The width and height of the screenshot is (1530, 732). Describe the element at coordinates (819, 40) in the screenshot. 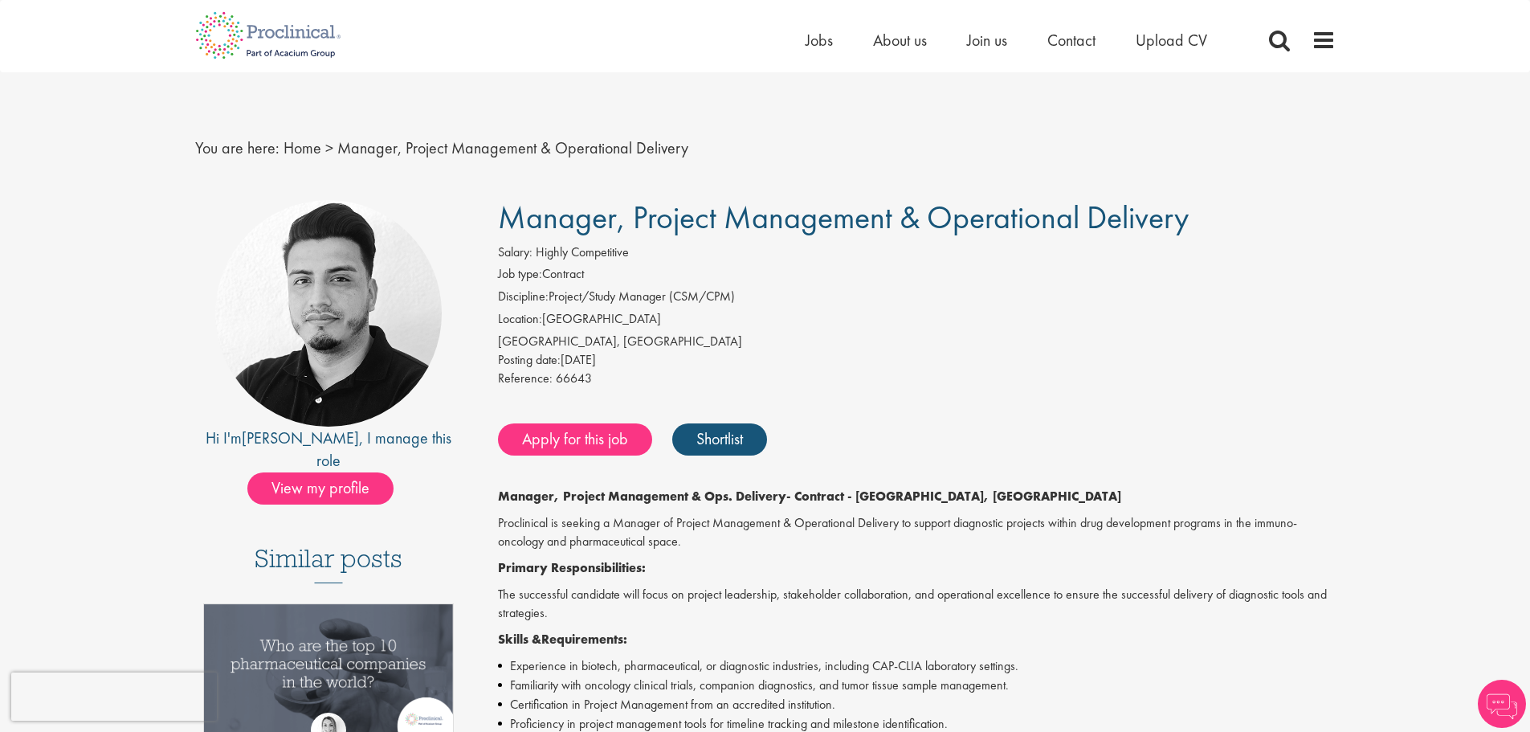

I see `a: Jobs` at that location.